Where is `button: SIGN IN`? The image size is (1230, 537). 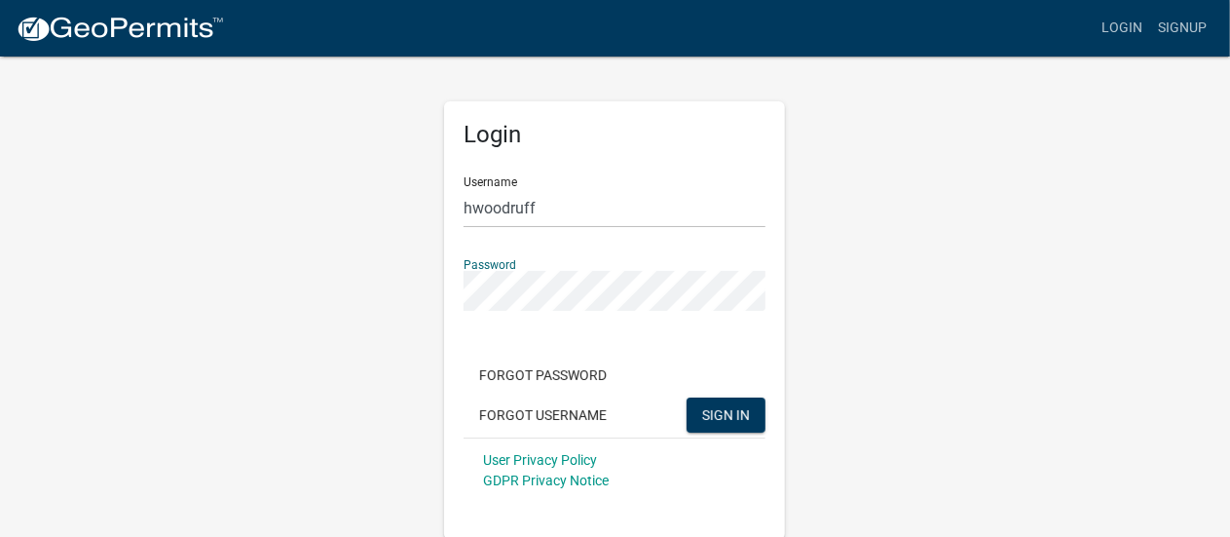 button: SIGN IN is located at coordinates (726, 415).